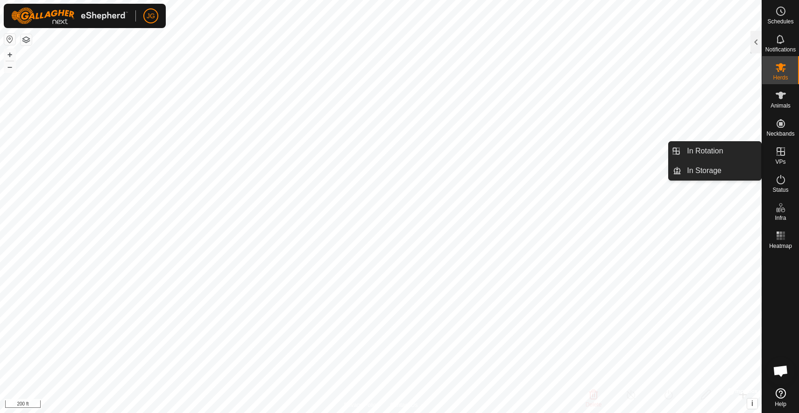  I want to click on span: Herds, so click(781, 78).